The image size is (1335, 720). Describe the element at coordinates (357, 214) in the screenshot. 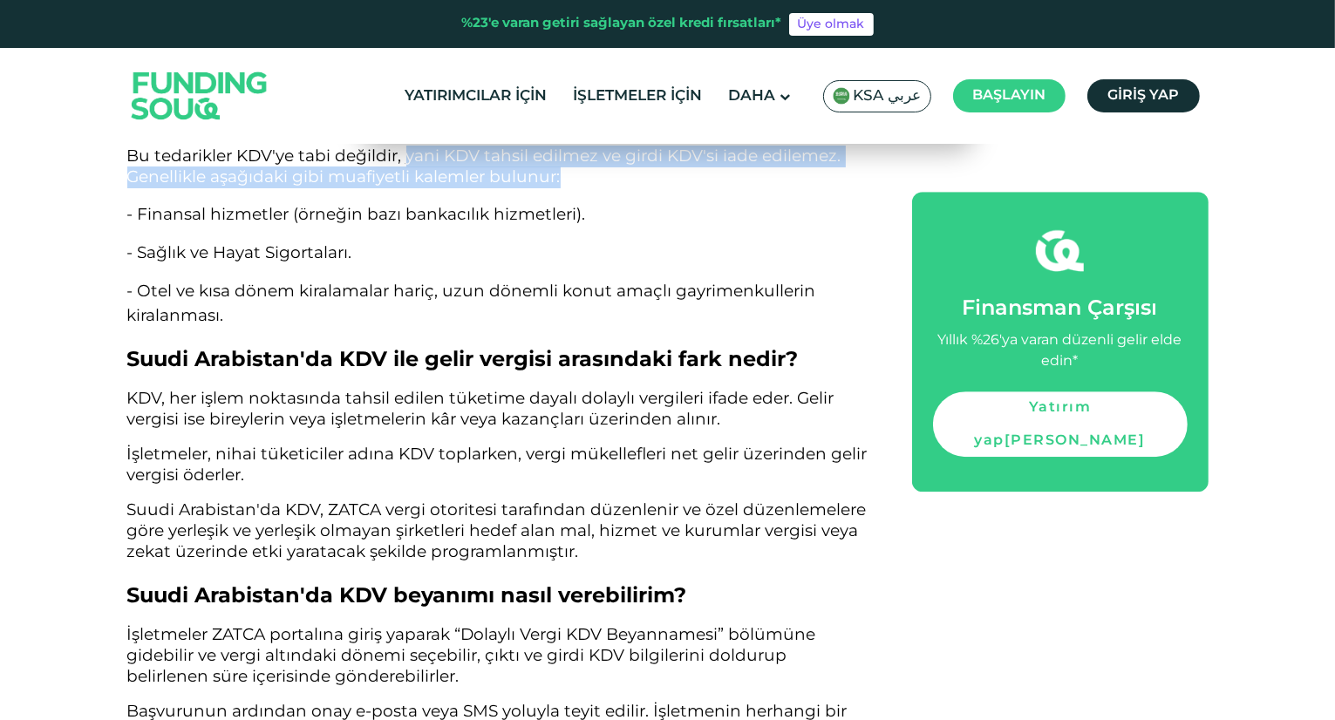

I see `font: - Finansal hizmetler (örneğin bazı bankacılık hizmetleri).` at that location.